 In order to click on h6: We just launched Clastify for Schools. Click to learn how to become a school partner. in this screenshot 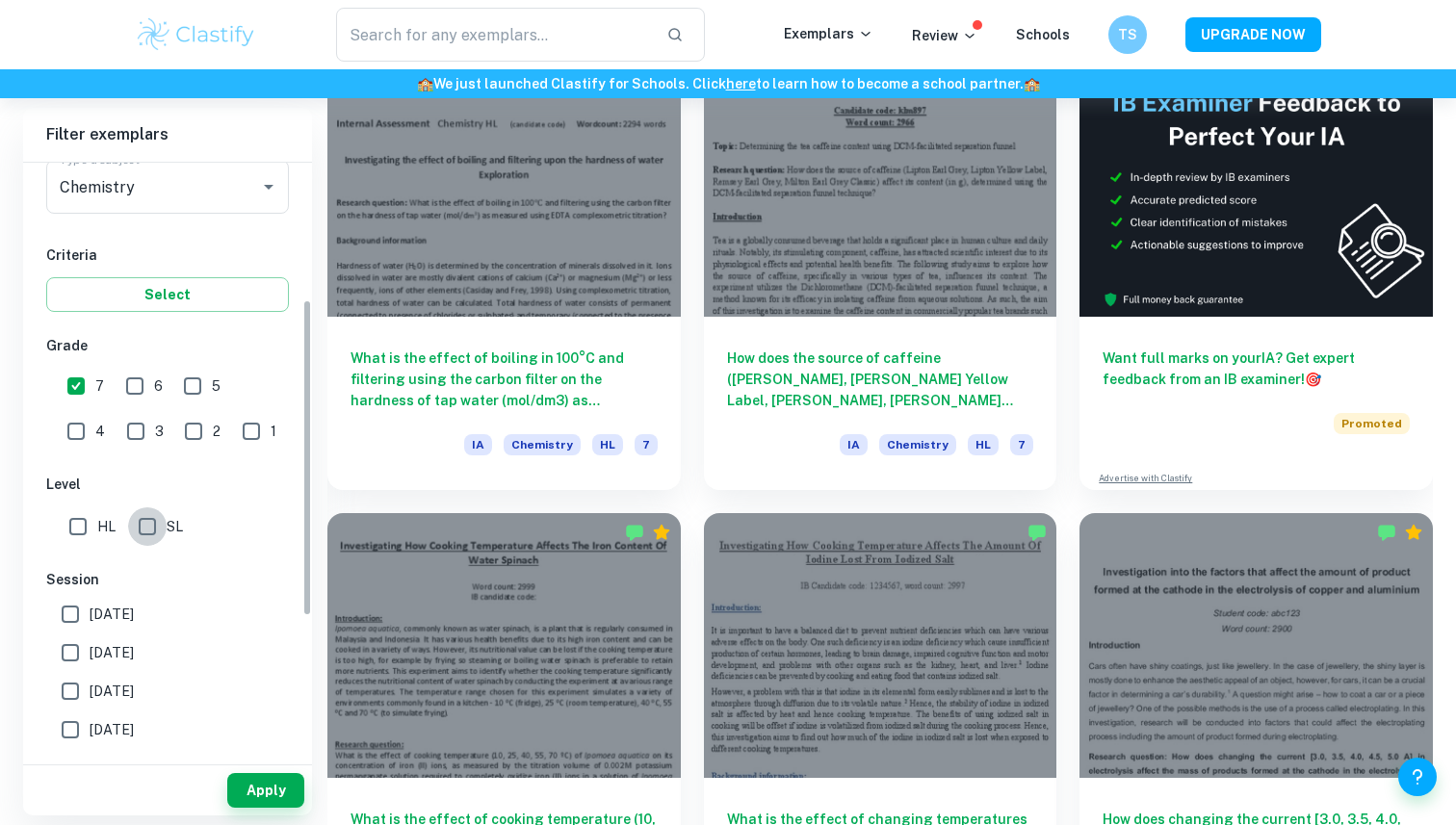, I will do `click(728, 84)`.